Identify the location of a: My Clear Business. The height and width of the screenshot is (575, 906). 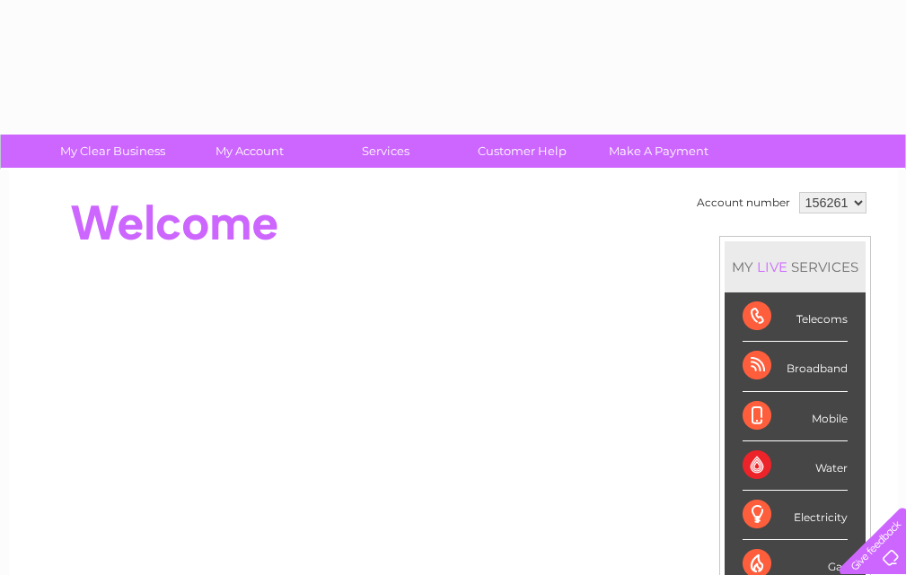
(112, 151).